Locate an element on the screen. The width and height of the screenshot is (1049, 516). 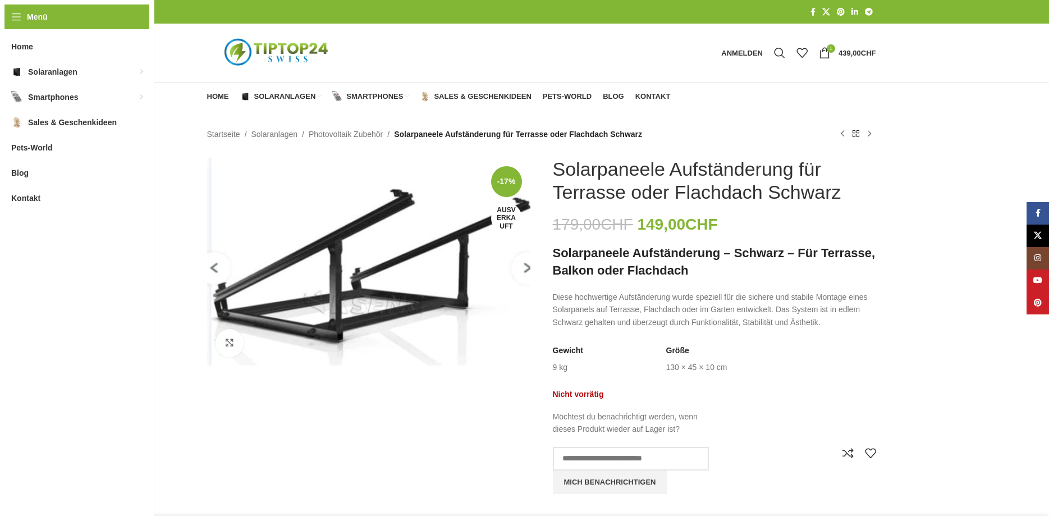
bdi: 179,00 is located at coordinates (592, 224).